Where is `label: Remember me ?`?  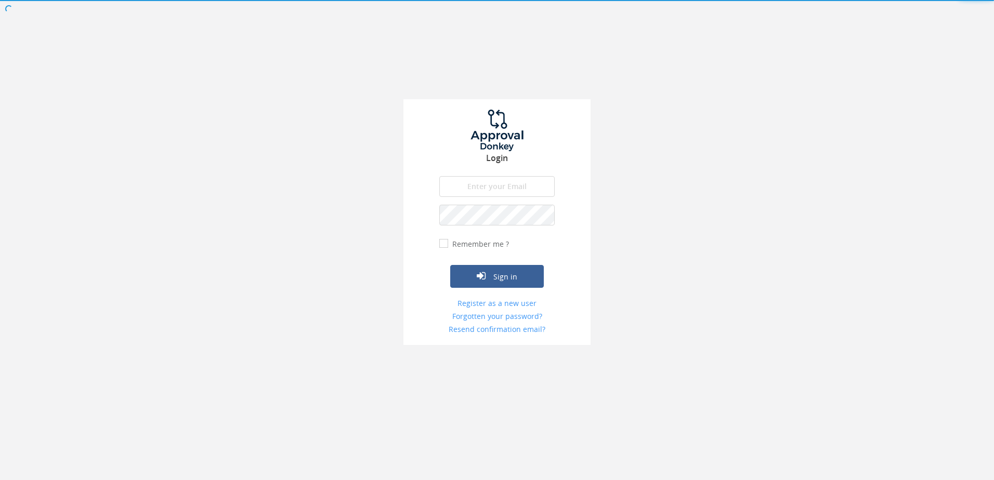
label: Remember me ? is located at coordinates (479, 244).